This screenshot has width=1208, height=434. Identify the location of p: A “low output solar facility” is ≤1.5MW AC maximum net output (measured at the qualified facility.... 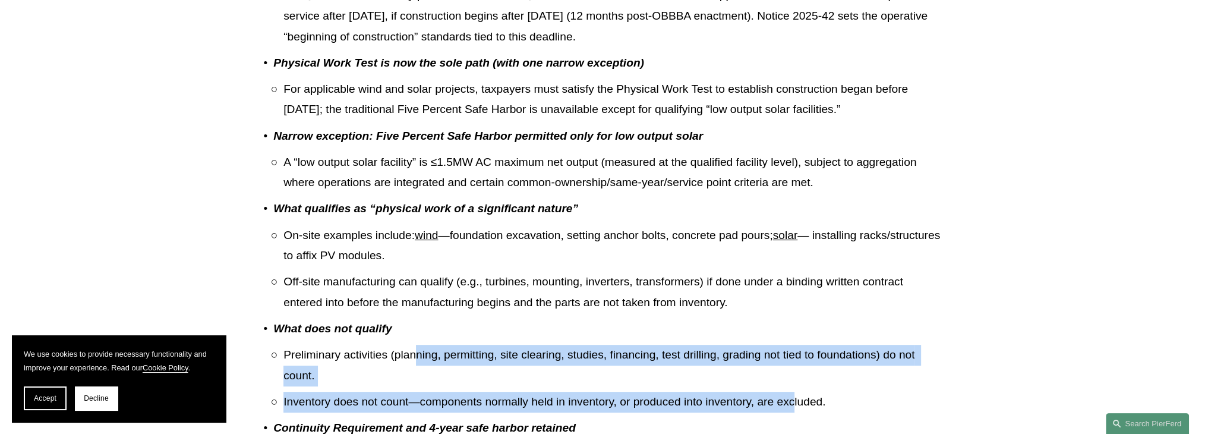
(614, 172).